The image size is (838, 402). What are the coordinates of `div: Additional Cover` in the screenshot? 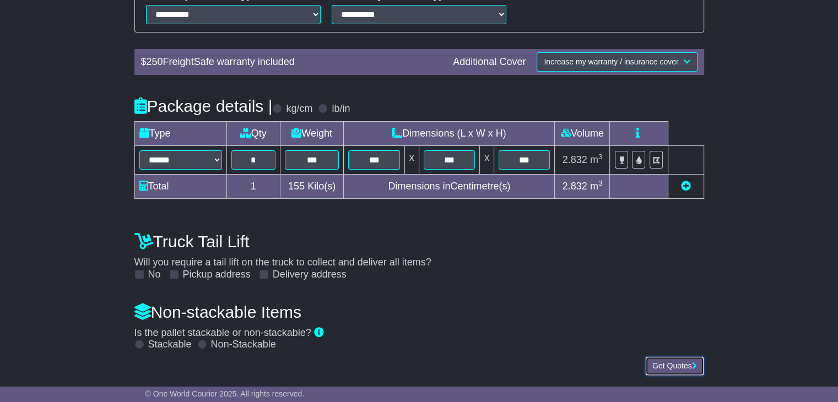 It's located at (489, 62).